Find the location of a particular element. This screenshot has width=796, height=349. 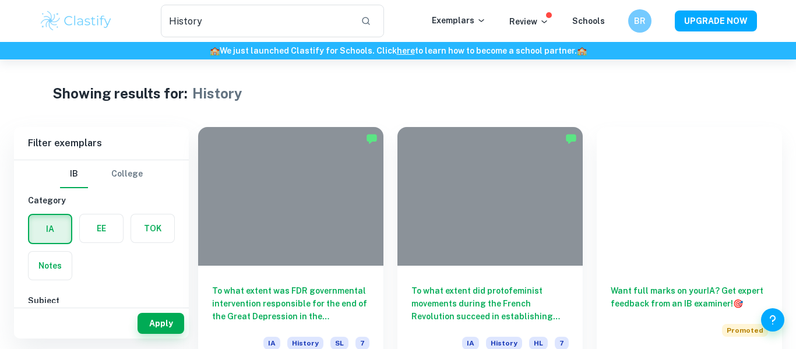

img: Clastify logo is located at coordinates (76, 21).